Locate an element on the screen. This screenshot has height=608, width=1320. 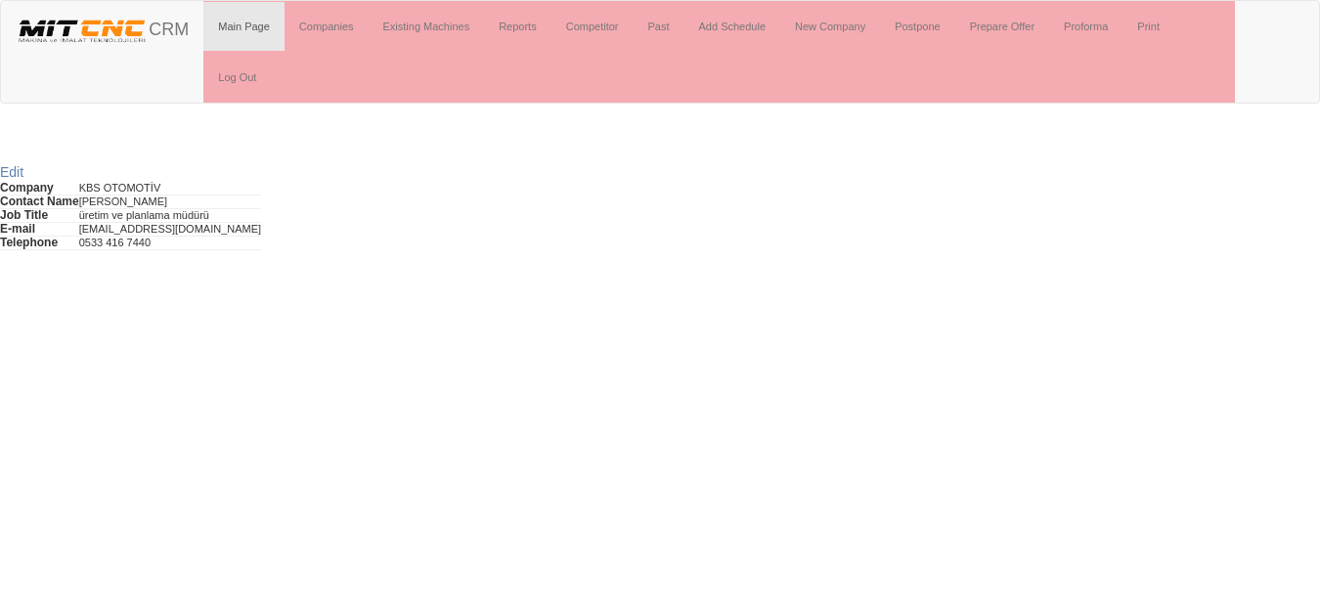
a: Add Schedule is located at coordinates (732, 26).